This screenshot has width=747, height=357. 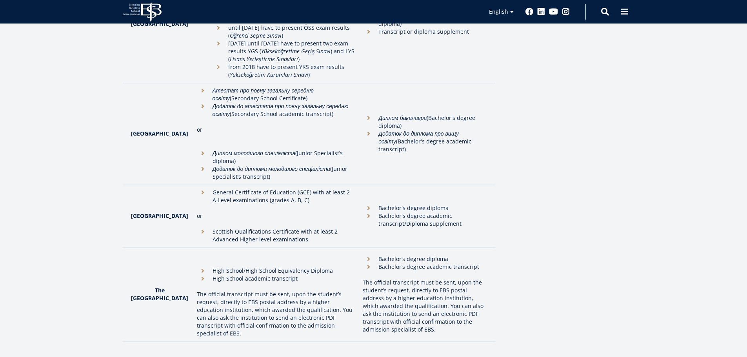 What do you see at coordinates (256, 35) in the screenshot?
I see `em: Öğrenci Seçme Sınavı` at bounding box center [256, 35].